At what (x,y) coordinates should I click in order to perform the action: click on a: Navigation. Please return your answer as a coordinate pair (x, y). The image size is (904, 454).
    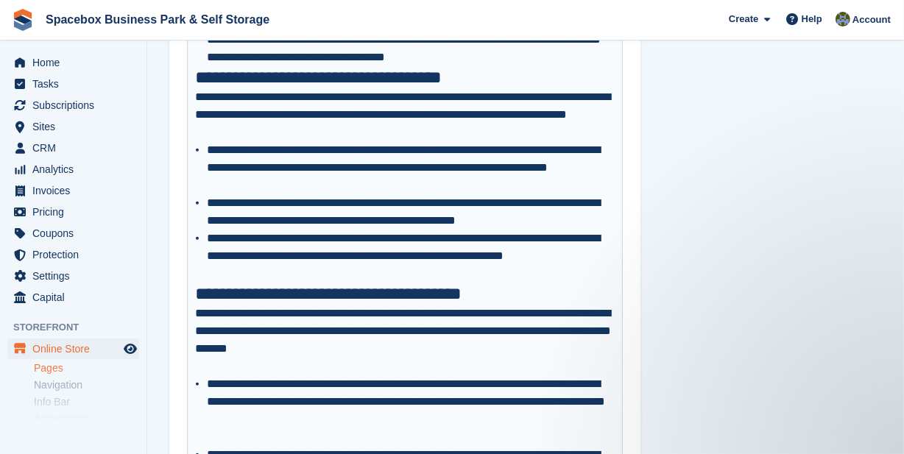
    Looking at the image, I should click on (86, 385).